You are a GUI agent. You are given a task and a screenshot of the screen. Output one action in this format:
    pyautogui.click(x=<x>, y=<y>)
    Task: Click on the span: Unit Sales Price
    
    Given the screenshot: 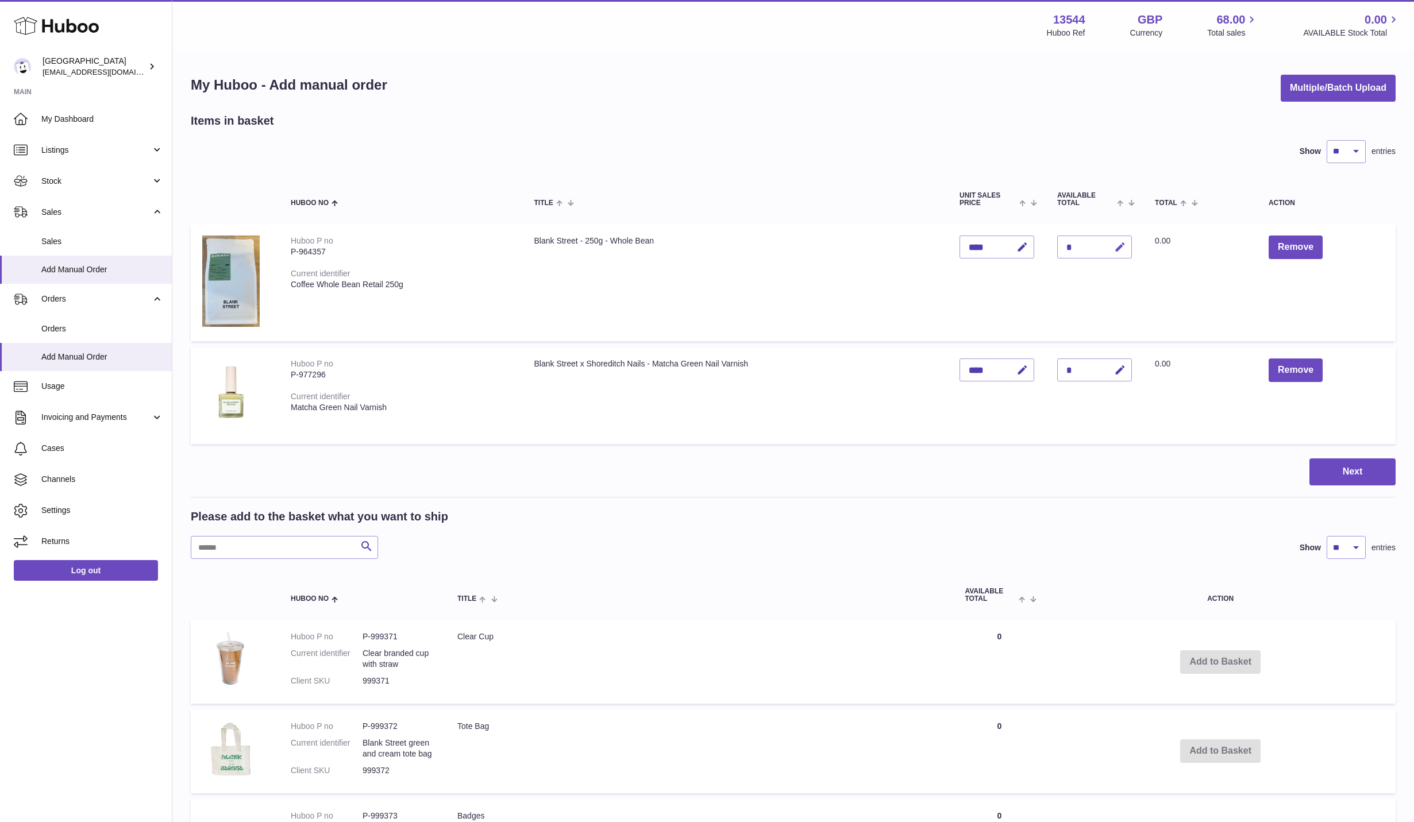 What is the action you would take?
    pyautogui.click(x=987, y=199)
    